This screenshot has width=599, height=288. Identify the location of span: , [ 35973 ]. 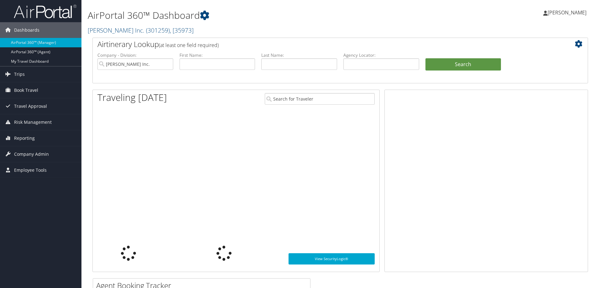
(182, 30).